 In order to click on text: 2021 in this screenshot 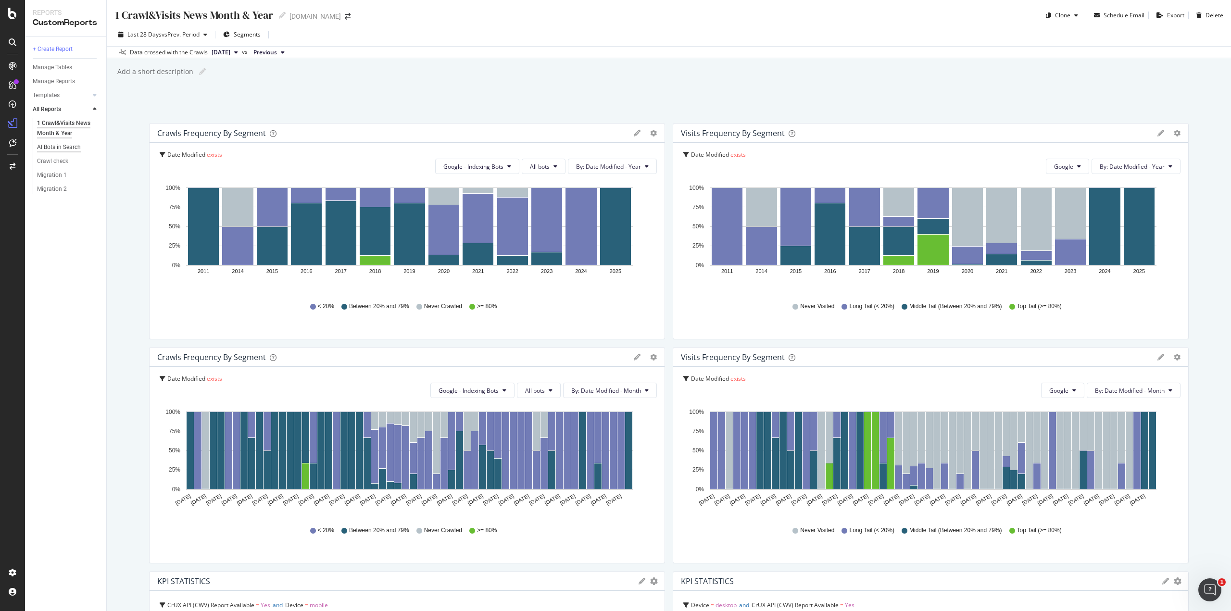, I will do `click(1001, 271)`.